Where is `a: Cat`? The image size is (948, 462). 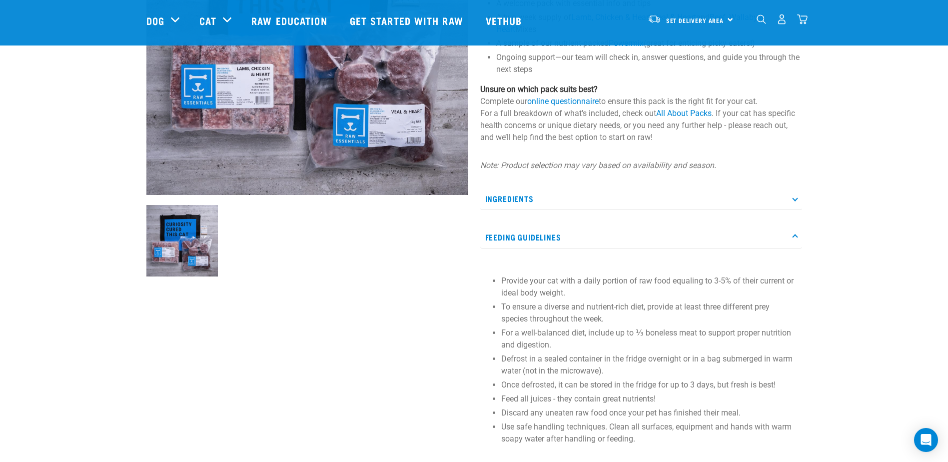 a: Cat is located at coordinates (208, 20).